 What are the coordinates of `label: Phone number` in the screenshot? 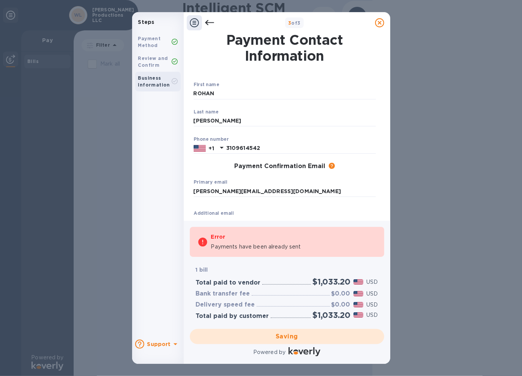 It's located at (211, 139).